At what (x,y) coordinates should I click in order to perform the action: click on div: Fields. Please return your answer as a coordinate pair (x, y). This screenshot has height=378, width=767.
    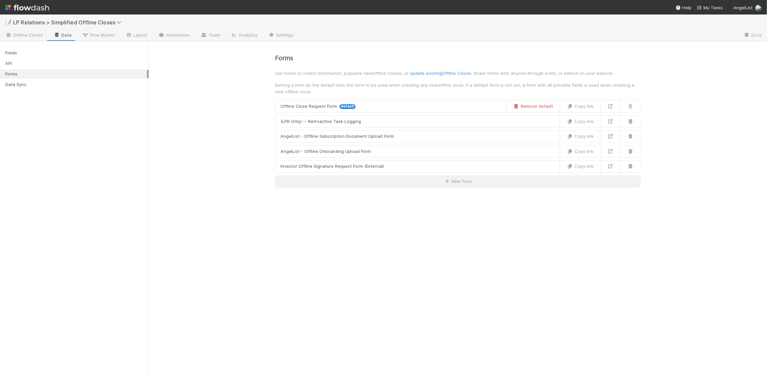
    Looking at the image, I should click on (76, 53).